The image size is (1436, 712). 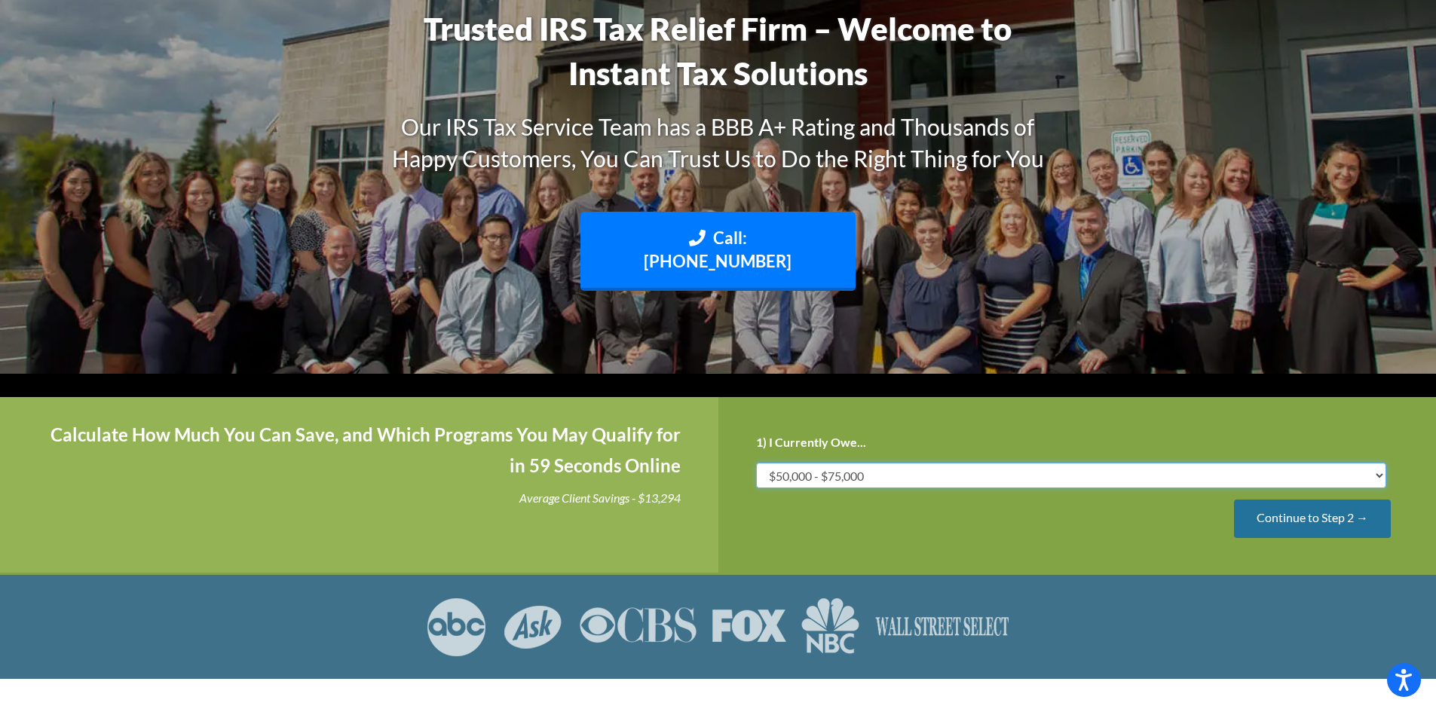 I want to click on img: FOX, so click(x=749, y=627).